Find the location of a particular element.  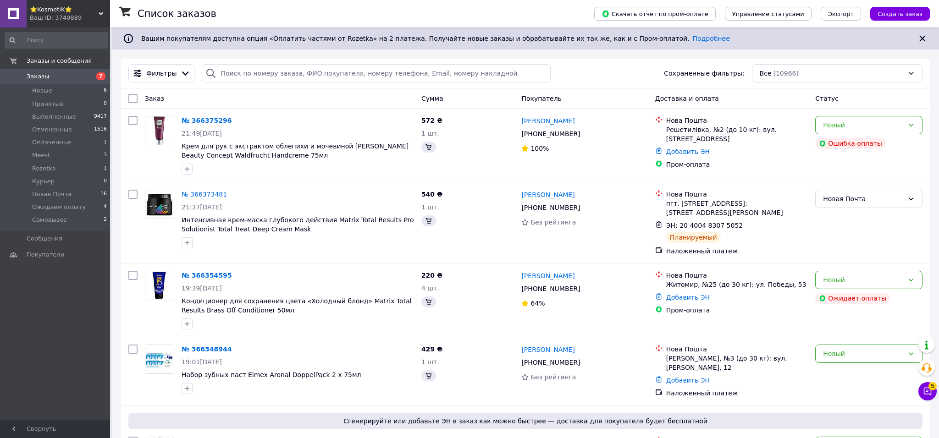

span: Заказы is located at coordinates (38, 77).